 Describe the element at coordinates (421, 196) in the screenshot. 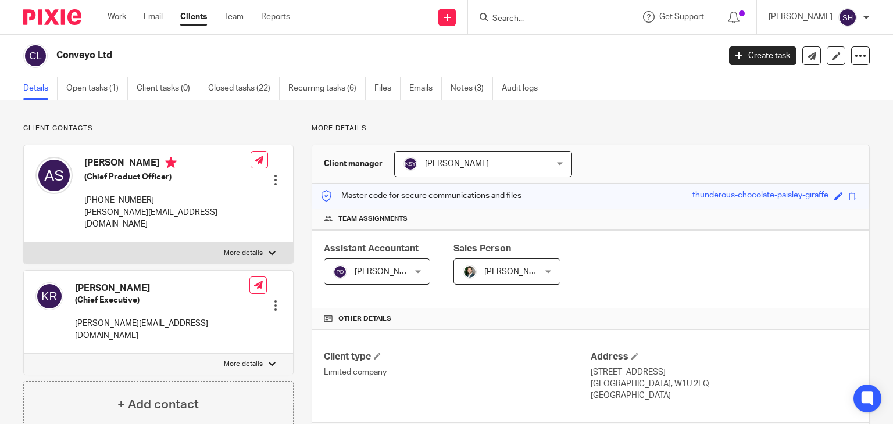

I see `p: Master code for secure communications and files` at that location.